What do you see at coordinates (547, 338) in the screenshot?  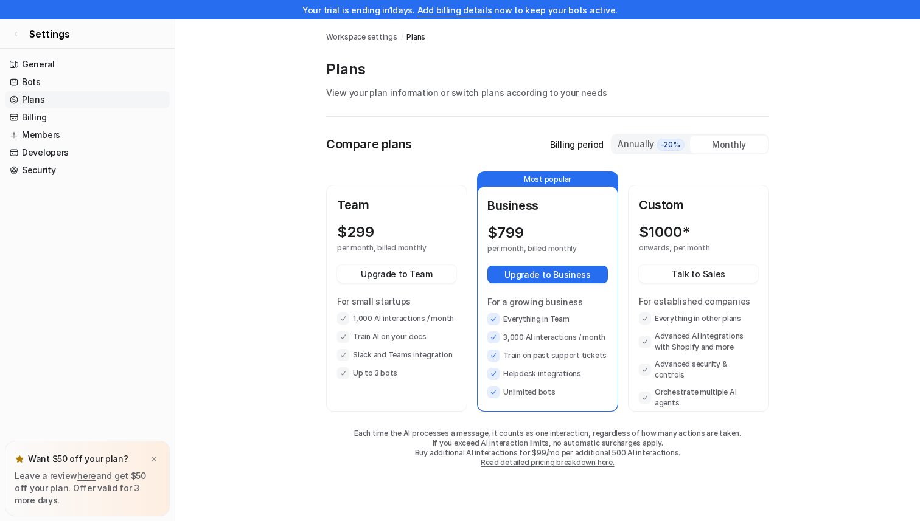 I see `li: 3,000 AI interactions / month` at bounding box center [547, 338].